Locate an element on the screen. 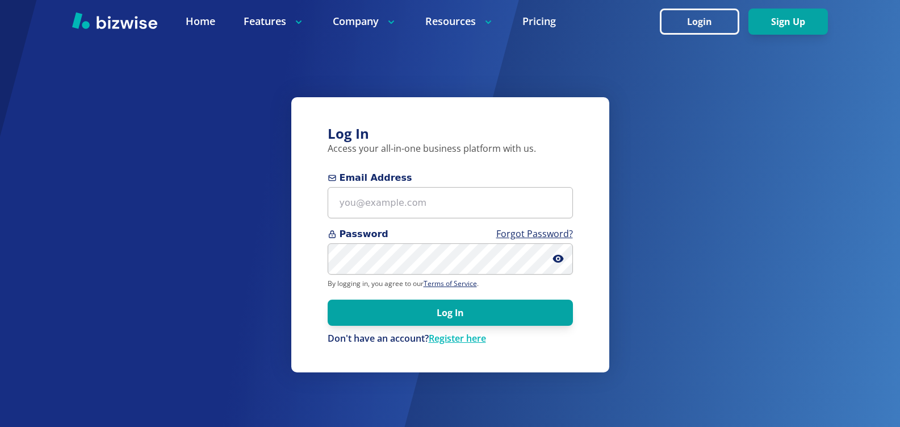 This screenshot has width=900, height=427. p: Access your all-in-one business platform with us. is located at coordinates (451, 149).